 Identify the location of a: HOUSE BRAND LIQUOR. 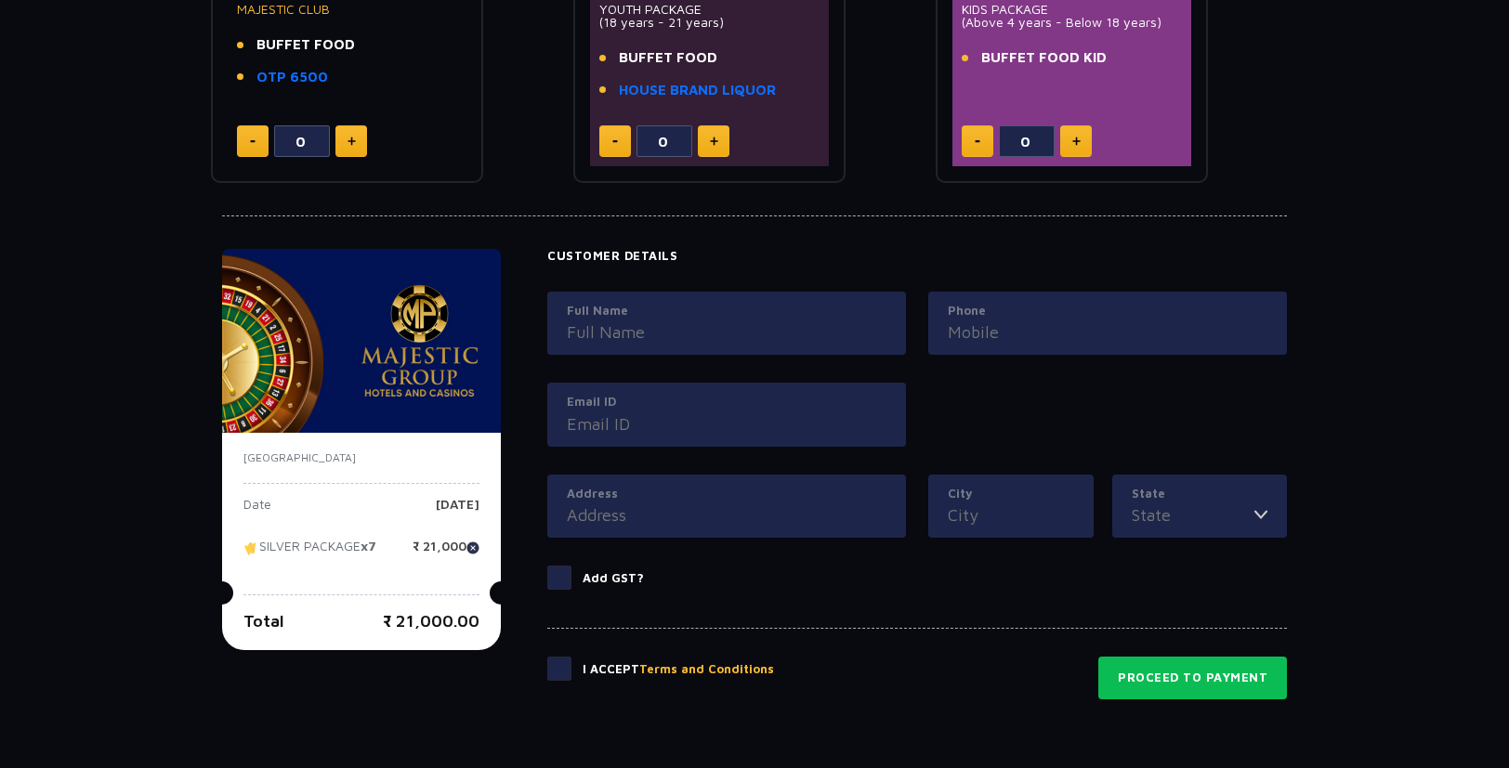
(697, 90).